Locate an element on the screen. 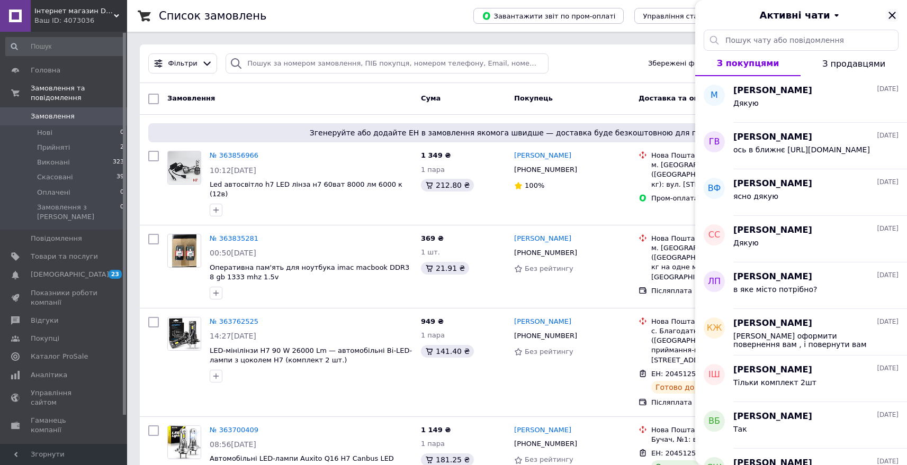  span: Показники роботи компанії is located at coordinates (64, 298).